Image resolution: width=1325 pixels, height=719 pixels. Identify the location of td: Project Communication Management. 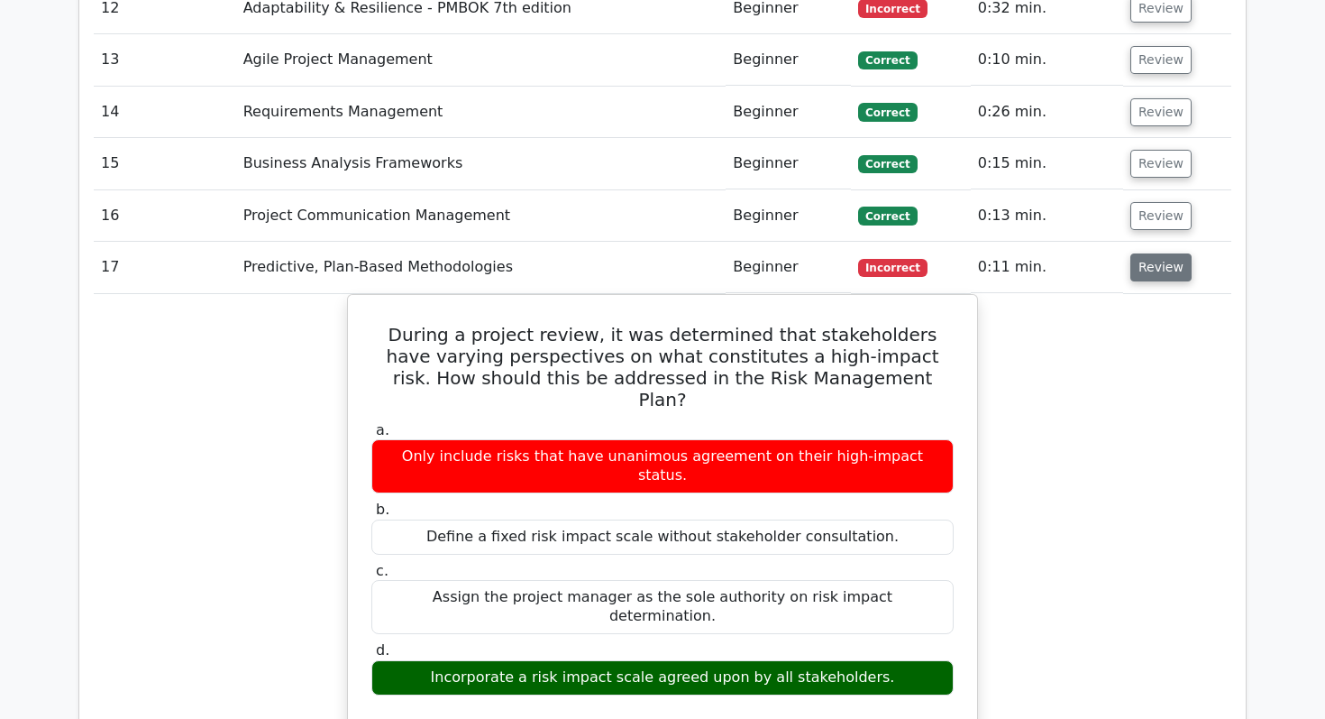
(481, 215).